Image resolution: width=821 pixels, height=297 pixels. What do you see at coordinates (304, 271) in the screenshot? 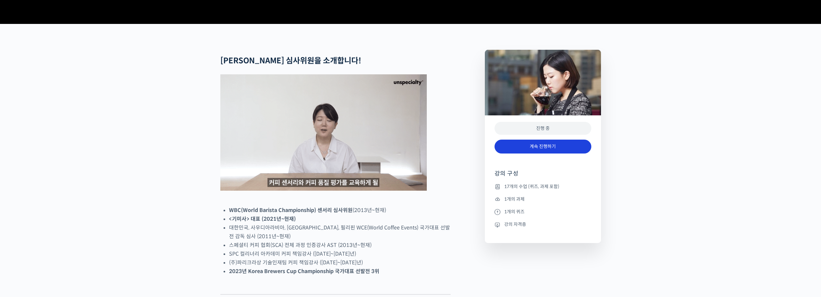
I see `strong: 2023년 Korea Brewers Cup Championship 국가대표 선발전 3위` at bounding box center [304, 271].